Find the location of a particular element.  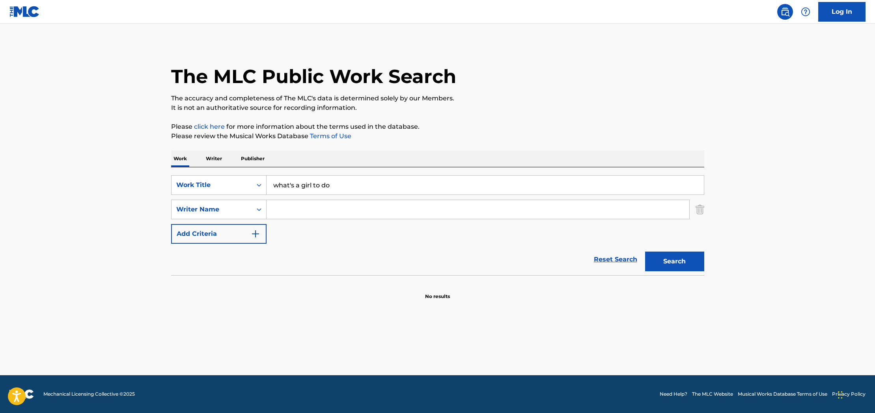

a: Reset Search is located at coordinates (615, 260).